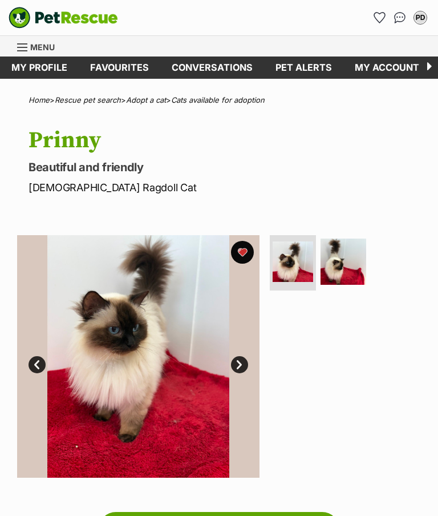 The height and width of the screenshot is (516, 438). I want to click on a: conversations, so click(212, 67).